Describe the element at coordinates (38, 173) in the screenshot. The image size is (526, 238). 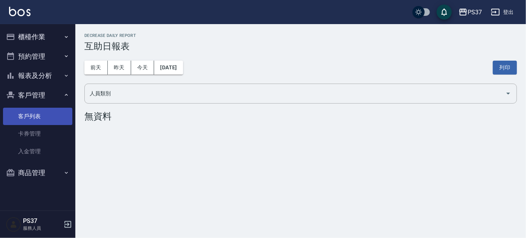
I see `button: 商品管理` at that location.